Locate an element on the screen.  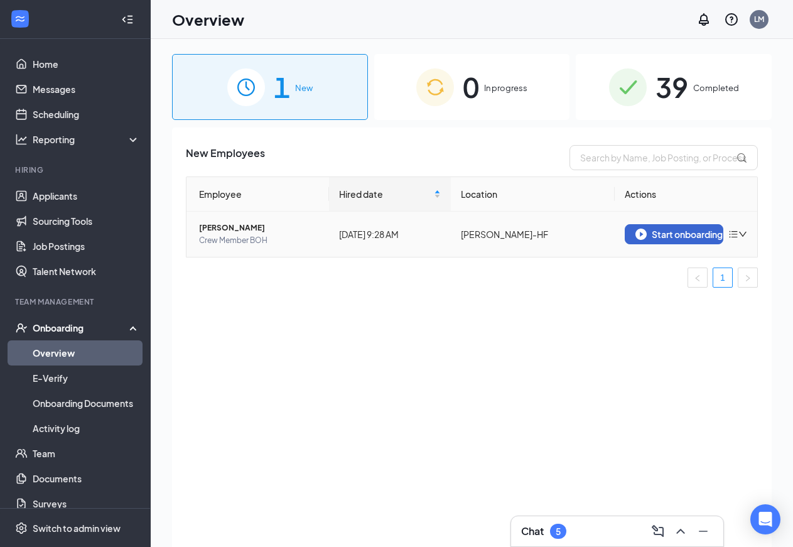
a: 1 is located at coordinates (723, 278).